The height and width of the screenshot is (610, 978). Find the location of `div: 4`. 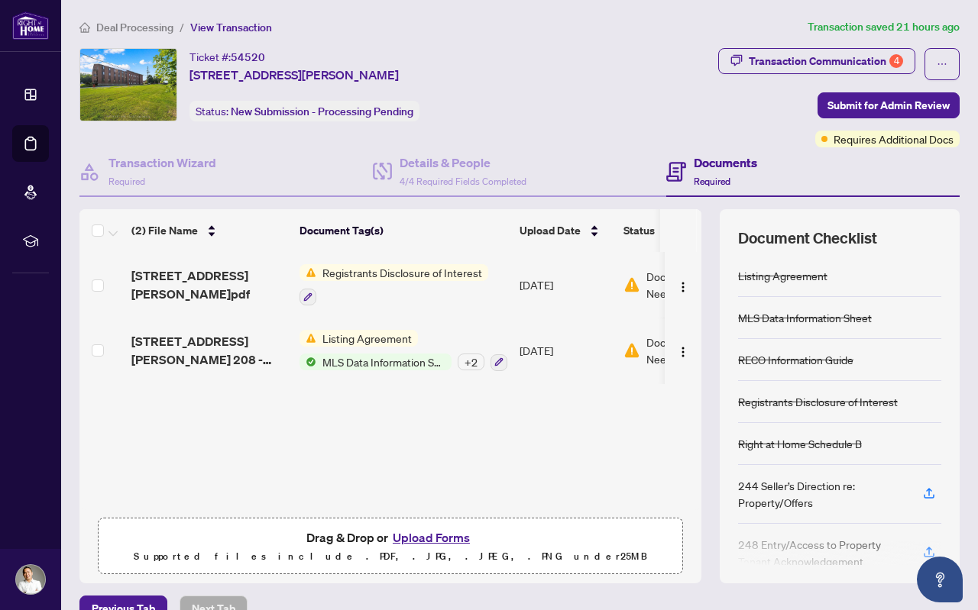

div: 4 is located at coordinates (896, 61).